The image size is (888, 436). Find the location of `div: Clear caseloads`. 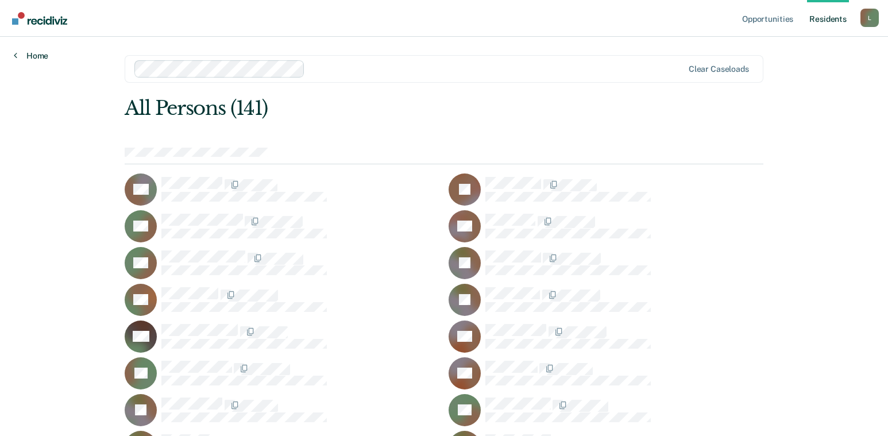

div: Clear caseloads is located at coordinates (719, 69).